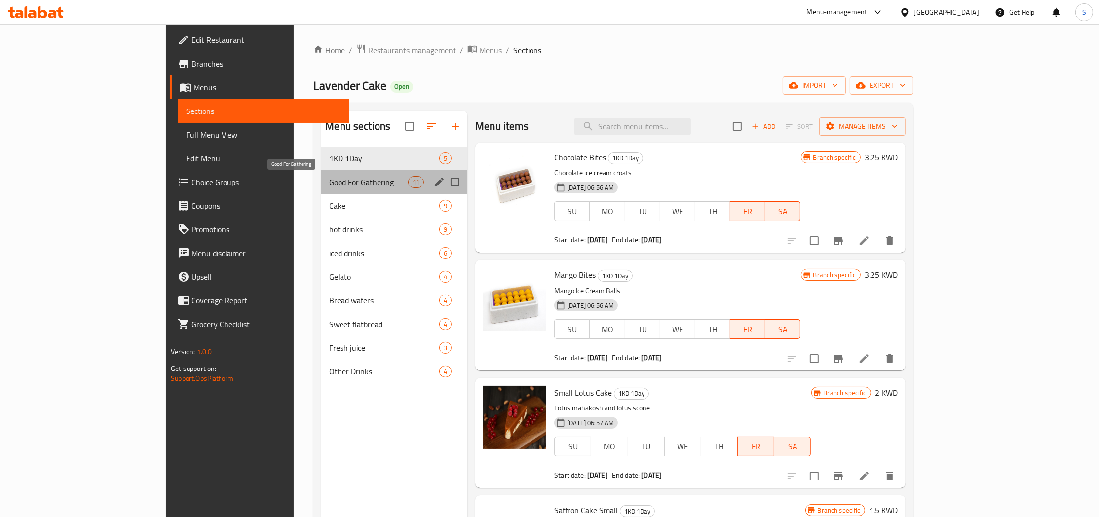  Describe the element at coordinates (491, 50) in the screenshot. I see `span: Menus` at that location.